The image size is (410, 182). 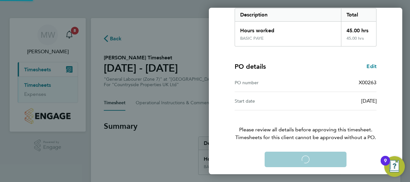 I want to click on button: Open Resource Center, 9 new notifications, so click(x=395, y=166).